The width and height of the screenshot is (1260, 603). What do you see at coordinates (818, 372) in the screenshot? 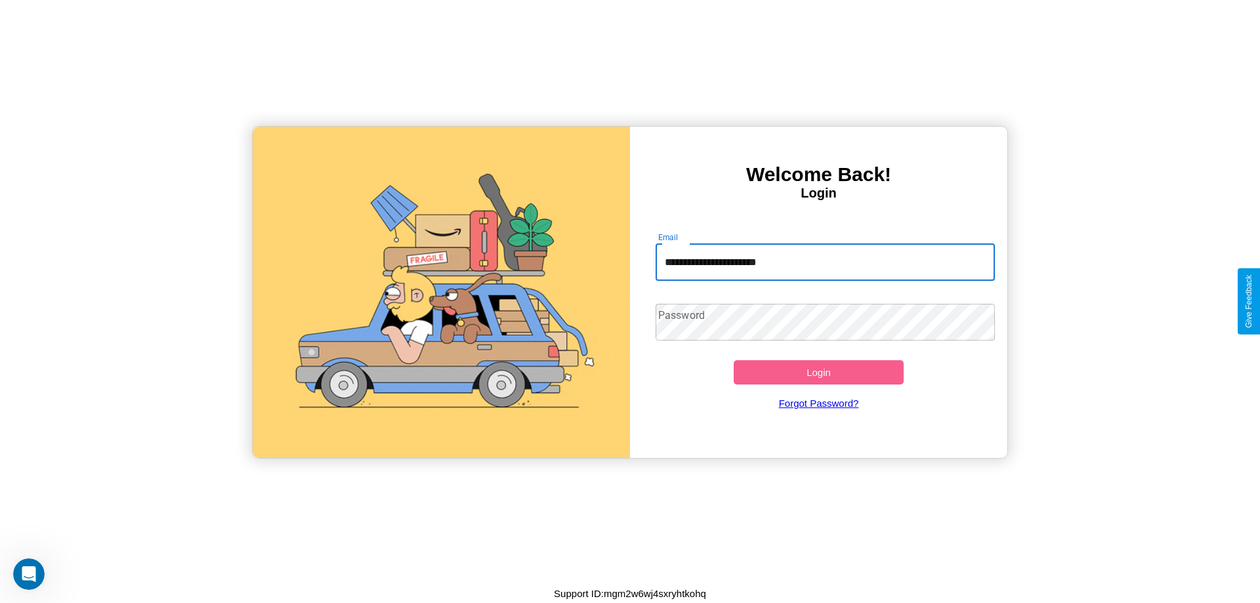
I see `button: Login` at bounding box center [818, 372].